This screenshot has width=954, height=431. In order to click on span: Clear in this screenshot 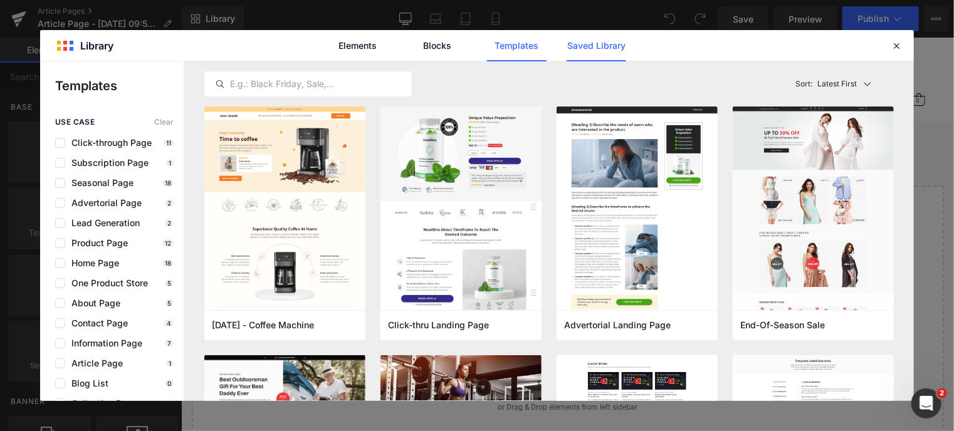, I will do `click(164, 122)`.